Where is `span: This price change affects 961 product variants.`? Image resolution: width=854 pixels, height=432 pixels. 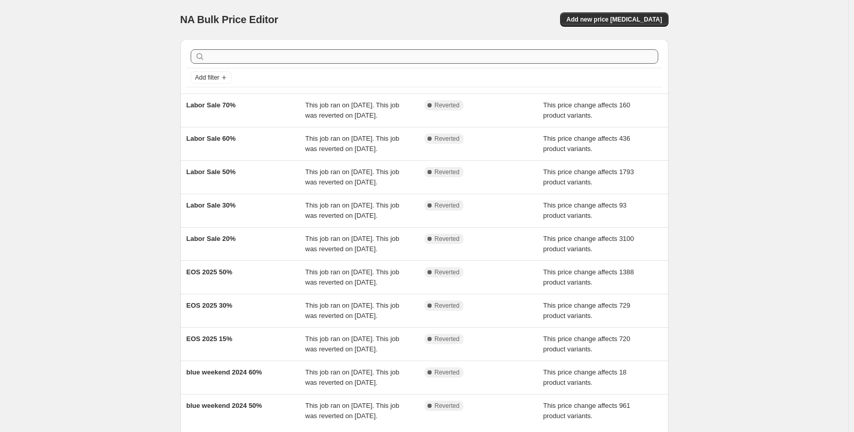 span: This price change affects 961 product variants. is located at coordinates (587, 410).